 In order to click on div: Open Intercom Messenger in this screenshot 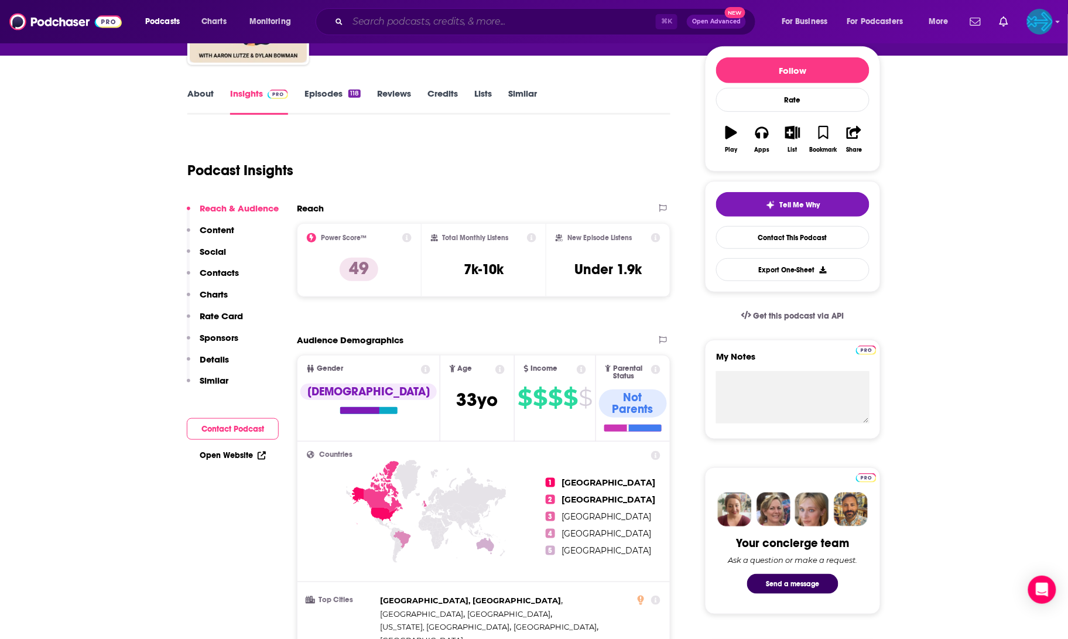, I will do `click(1042, 590)`.